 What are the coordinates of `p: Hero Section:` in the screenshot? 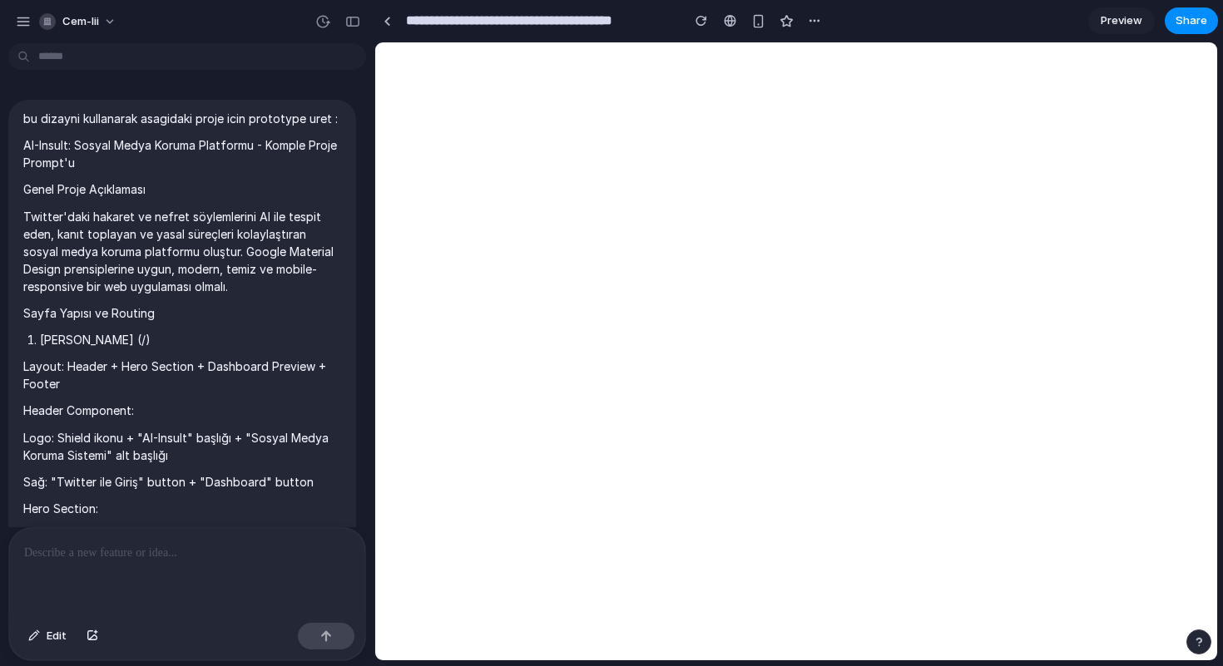 It's located at (182, 508).